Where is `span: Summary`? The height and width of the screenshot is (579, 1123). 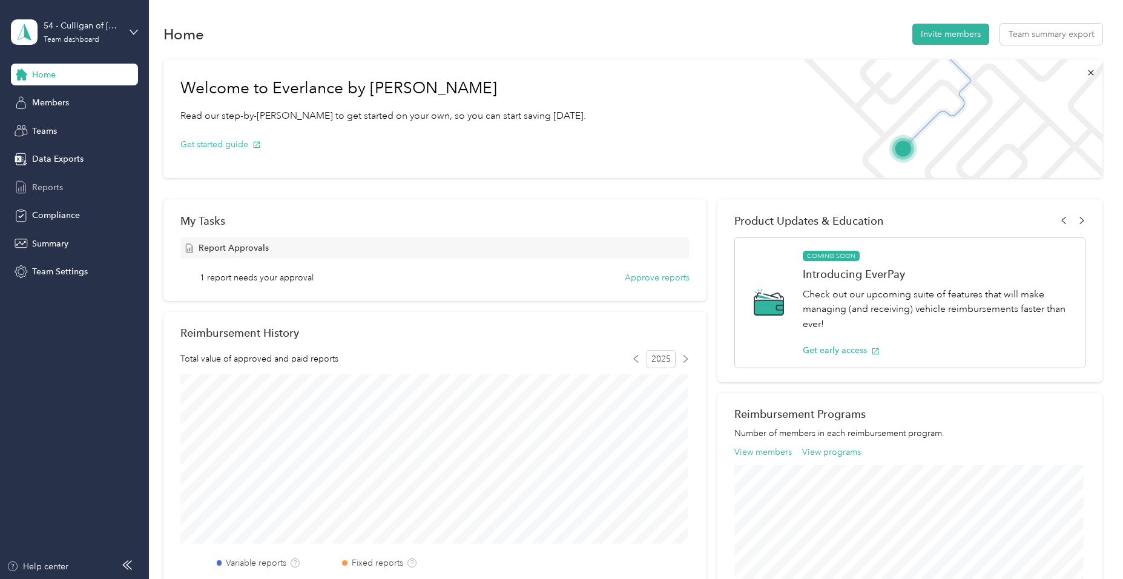
span: Summary is located at coordinates (50, 243).